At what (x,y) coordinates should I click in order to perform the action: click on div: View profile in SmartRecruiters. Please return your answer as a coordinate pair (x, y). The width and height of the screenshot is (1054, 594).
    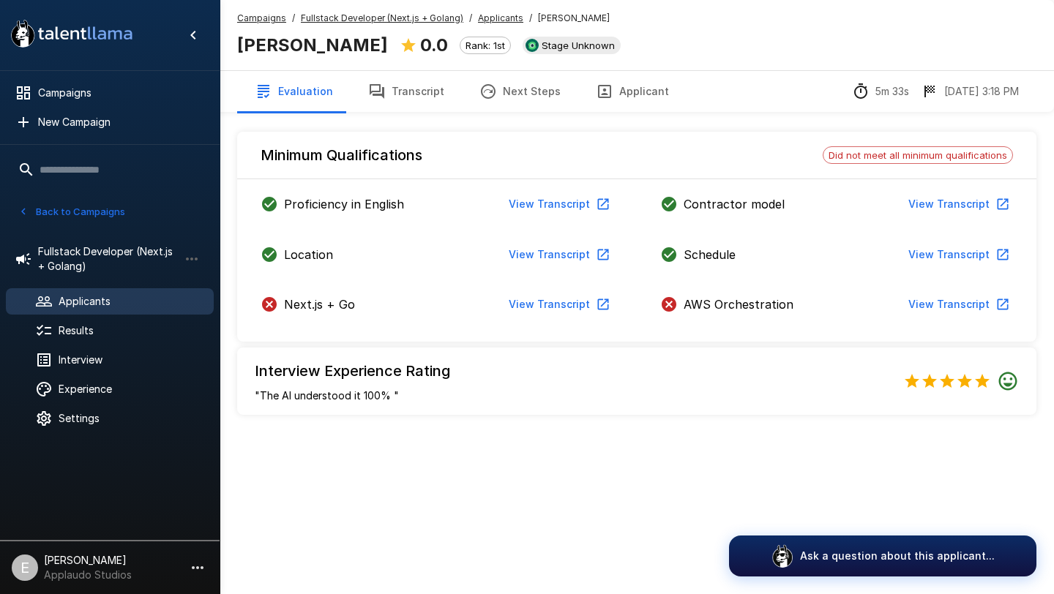
    Looking at the image, I should click on (571, 45).